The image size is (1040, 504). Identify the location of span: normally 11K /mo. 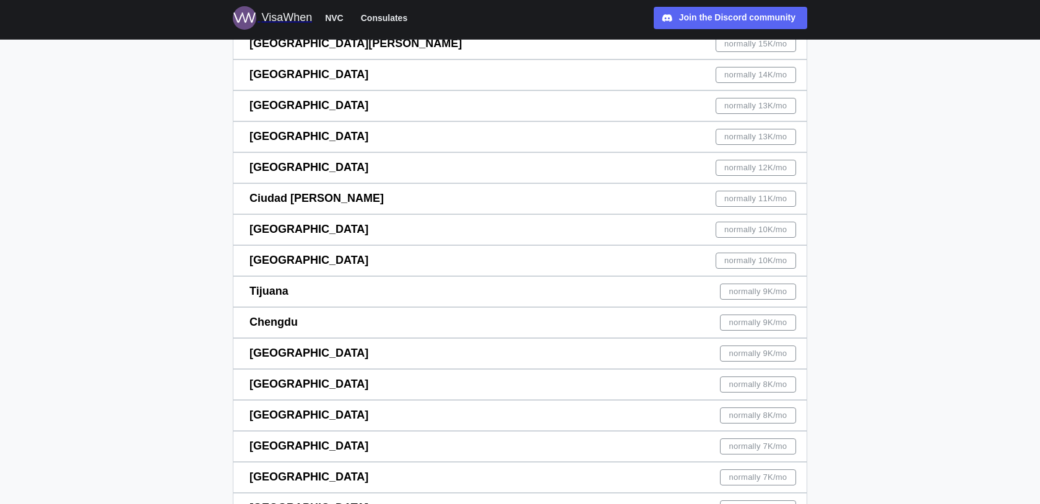
(755, 199).